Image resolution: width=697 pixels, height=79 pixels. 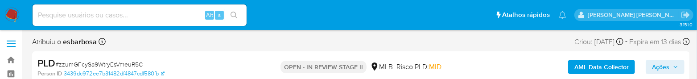 What do you see at coordinates (210, 15) in the screenshot?
I see `span: Alt` at bounding box center [210, 15].